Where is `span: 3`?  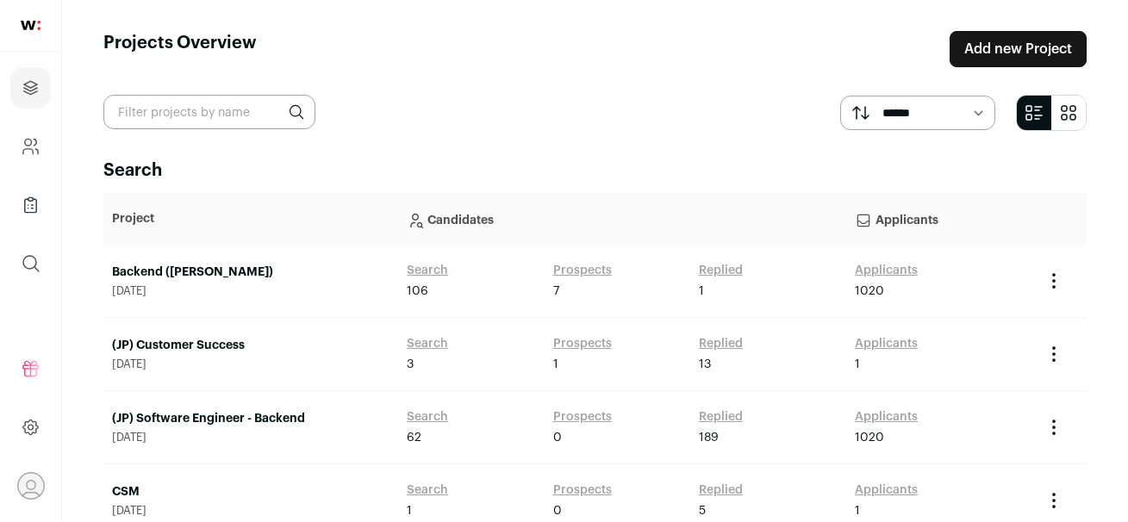
span: 3 is located at coordinates (410, 365).